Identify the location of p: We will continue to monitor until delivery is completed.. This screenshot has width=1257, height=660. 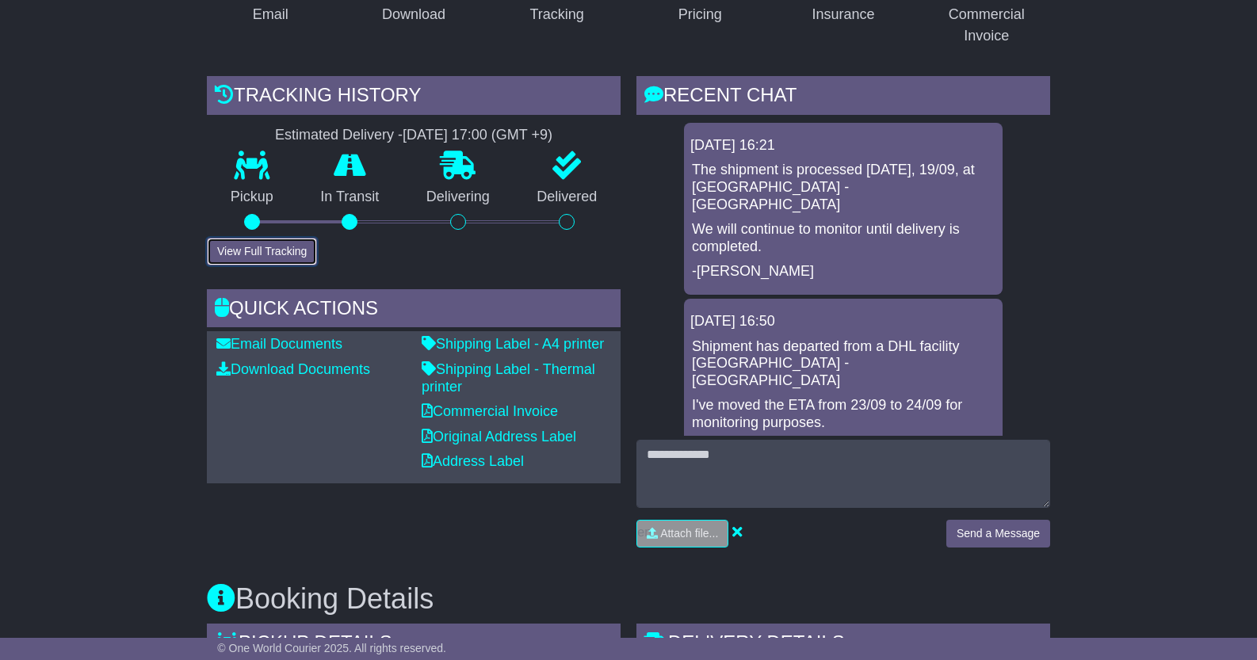
(843, 238).